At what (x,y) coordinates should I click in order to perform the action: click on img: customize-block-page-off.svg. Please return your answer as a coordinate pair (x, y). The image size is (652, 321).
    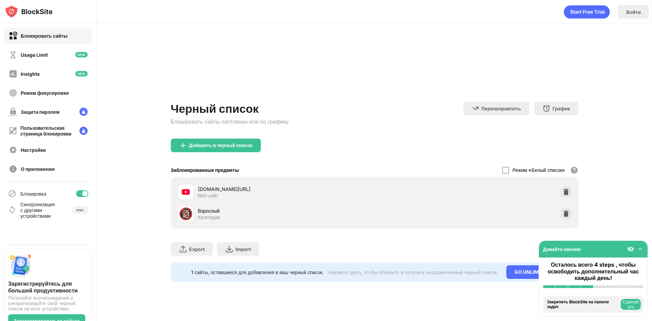
    Looking at the image, I should click on (13, 131).